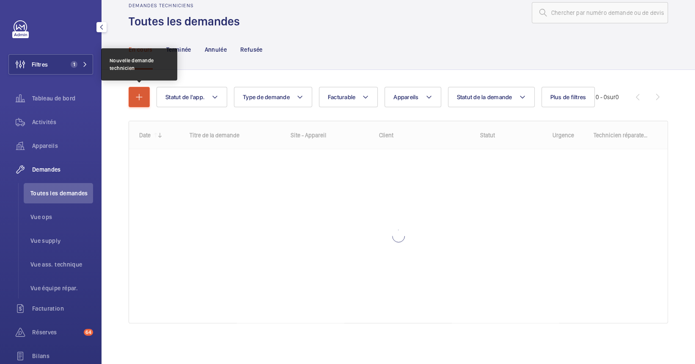  I want to click on span: Vue ass. technique, so click(62, 264).